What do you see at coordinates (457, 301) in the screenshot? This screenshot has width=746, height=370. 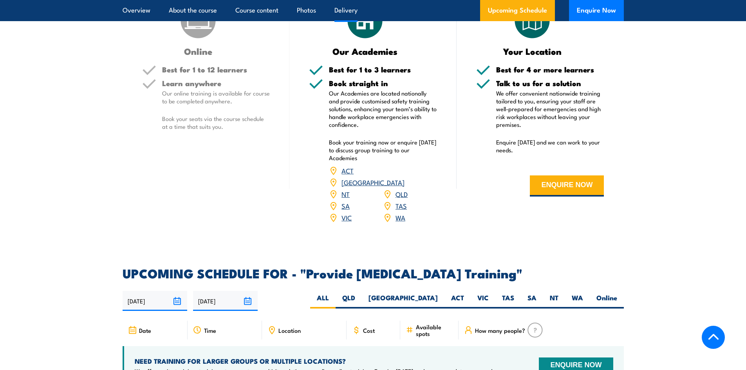 I see `label: ACT` at bounding box center [457, 301].